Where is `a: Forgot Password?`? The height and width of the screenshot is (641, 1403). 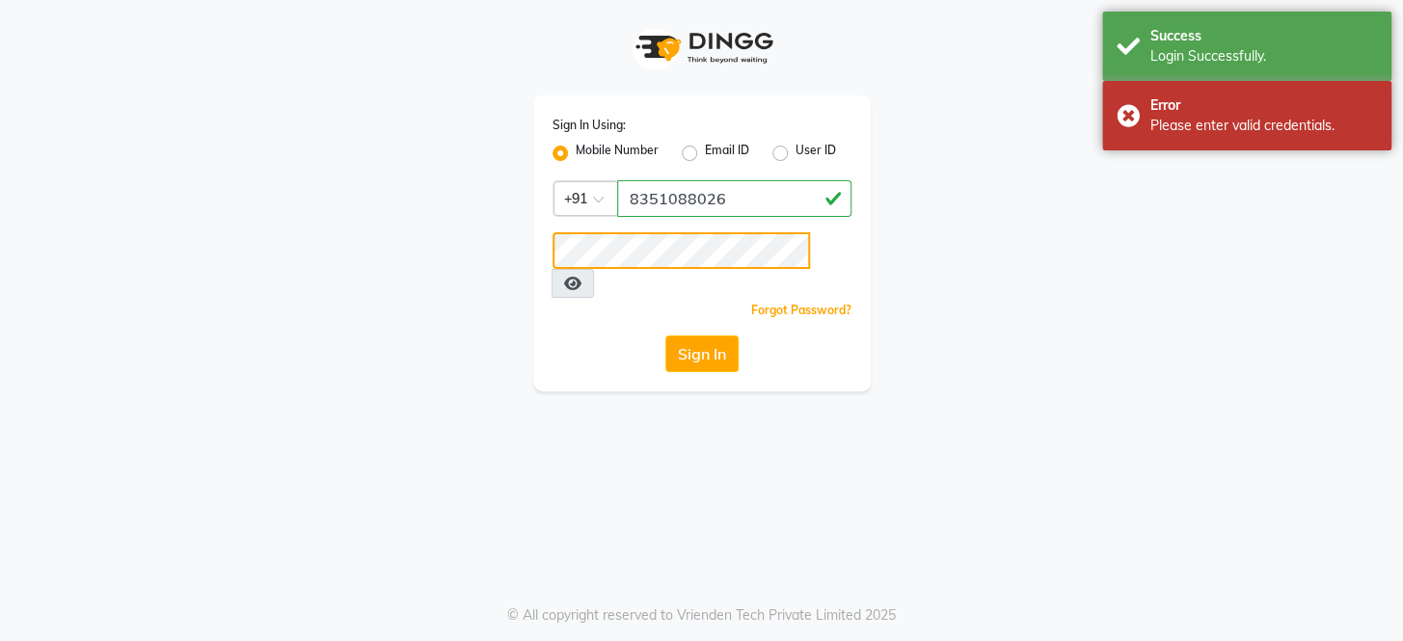 a: Forgot Password? is located at coordinates (801, 309).